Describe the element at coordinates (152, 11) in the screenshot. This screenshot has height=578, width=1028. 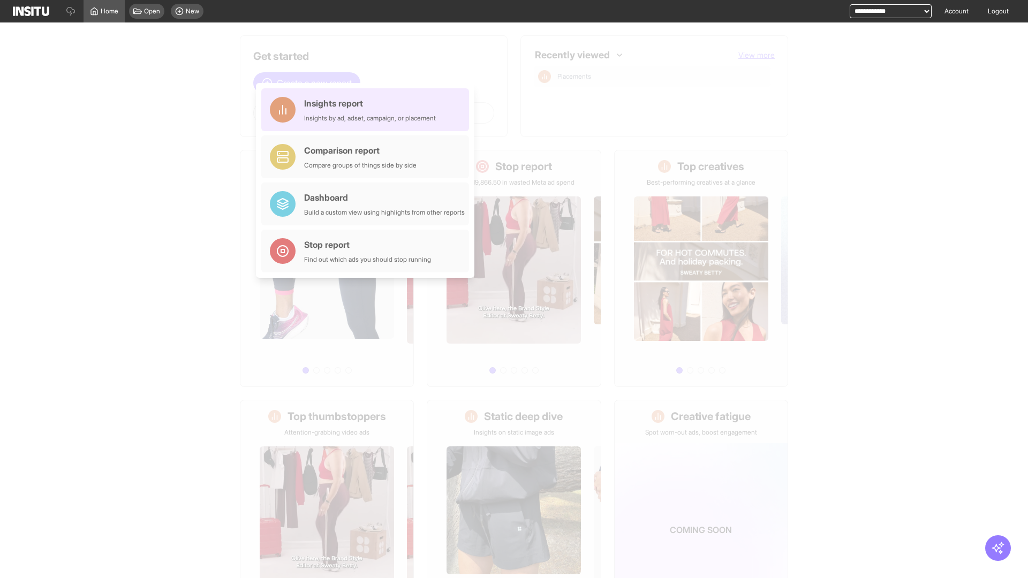
I see `span: Open` at that location.